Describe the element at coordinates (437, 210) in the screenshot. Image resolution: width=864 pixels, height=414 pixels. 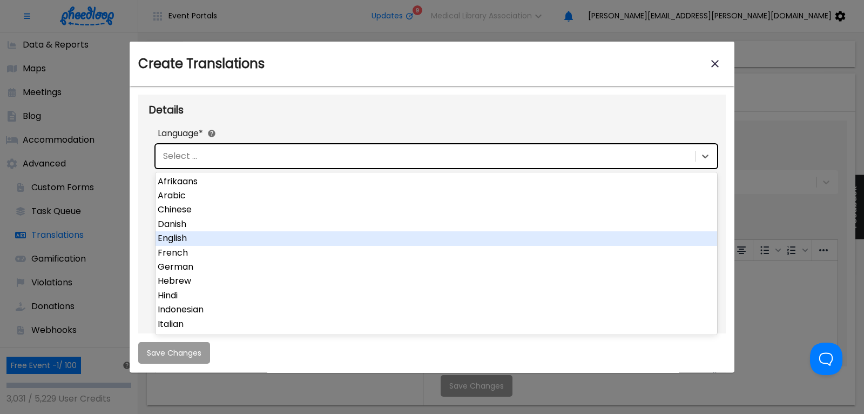
I see `div: Chinese` at that location.